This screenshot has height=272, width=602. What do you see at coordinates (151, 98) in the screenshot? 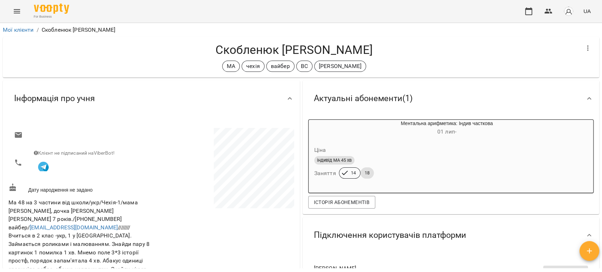
I see `div: Інформація про учня` at bounding box center [151, 98].